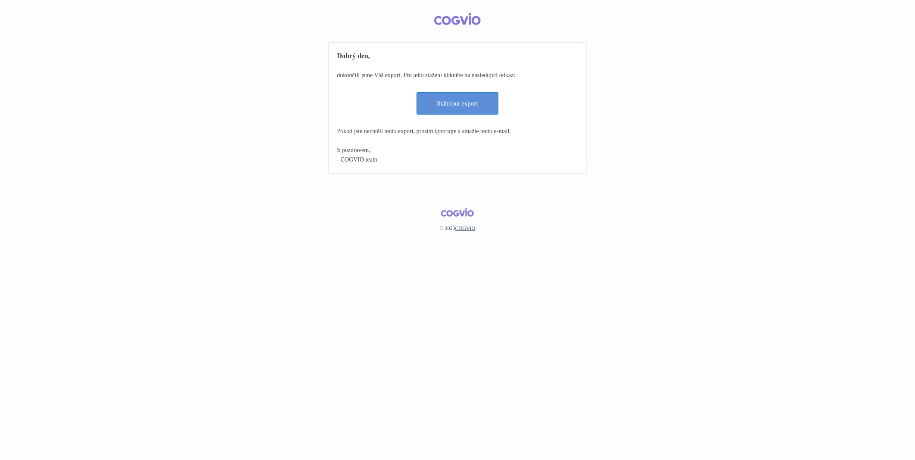 Image resolution: width=915 pixels, height=460 pixels. Describe the element at coordinates (354, 56) in the screenshot. I see `b: Dobrý den,` at that location.